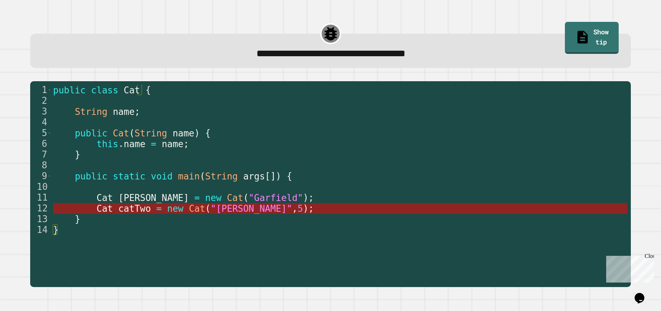 The width and height of the screenshot is (661, 311). Describe the element at coordinates (49, 133) in the screenshot. I see `span: Toggle code folding, rows 5 through 7` at that location.